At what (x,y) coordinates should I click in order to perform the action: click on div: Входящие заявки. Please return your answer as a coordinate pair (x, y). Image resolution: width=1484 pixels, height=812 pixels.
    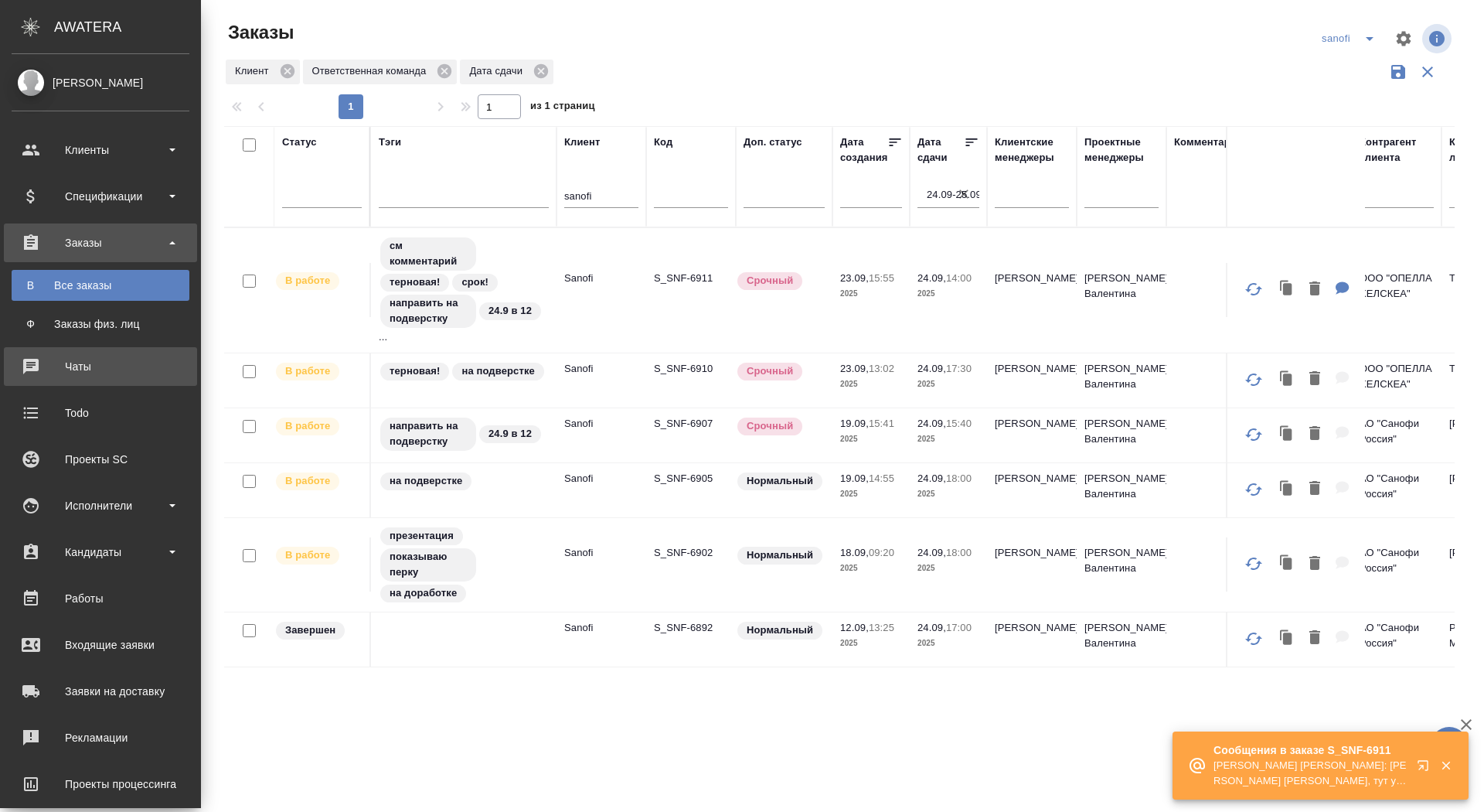
    Looking at the image, I should click on (101, 645).